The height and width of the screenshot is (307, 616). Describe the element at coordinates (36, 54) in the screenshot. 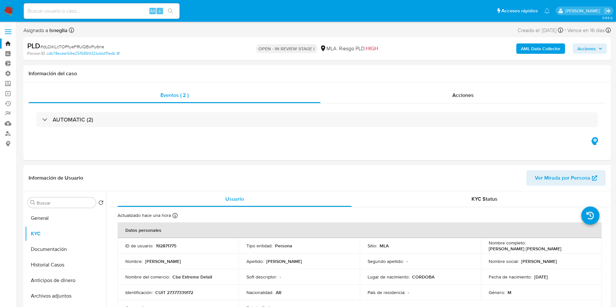

I see `b: Person ID` at that location.